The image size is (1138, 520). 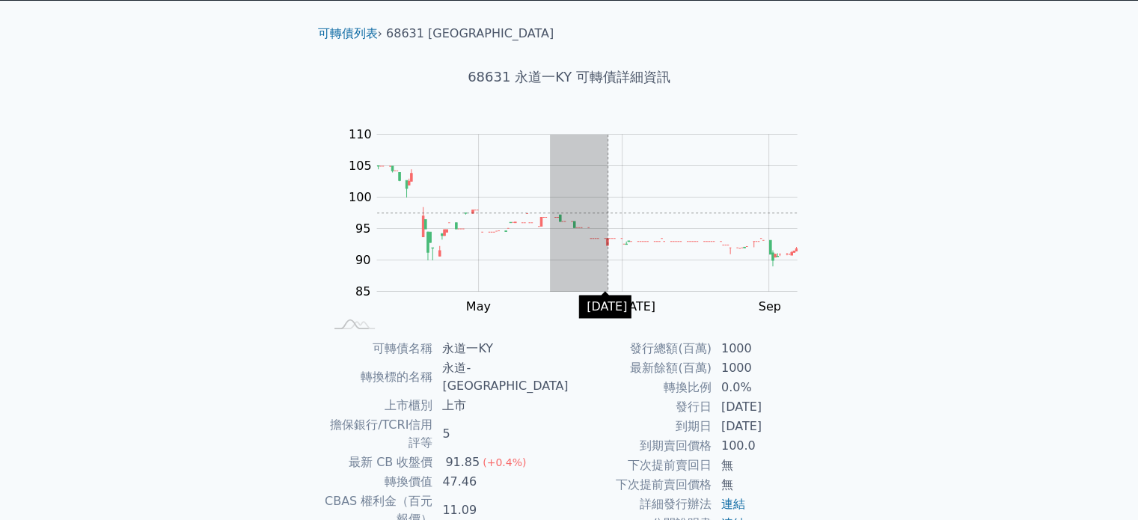 What do you see at coordinates (501, 405) in the screenshot?
I see `td: 上市` at bounding box center [501, 405].